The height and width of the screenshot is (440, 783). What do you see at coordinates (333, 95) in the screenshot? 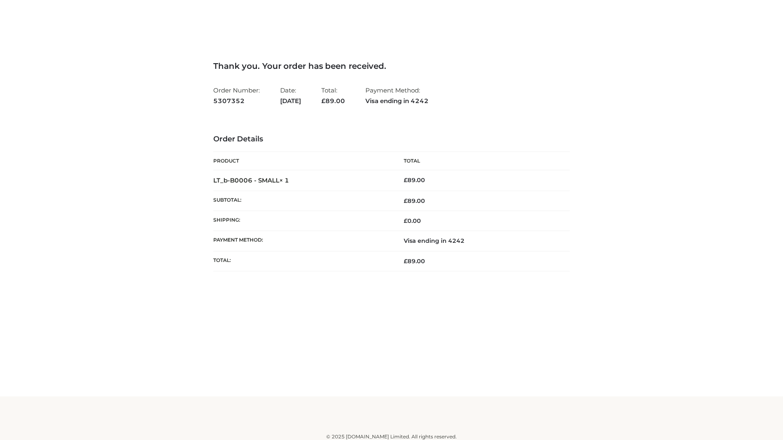
I see `li: Total:` at bounding box center [333, 95].